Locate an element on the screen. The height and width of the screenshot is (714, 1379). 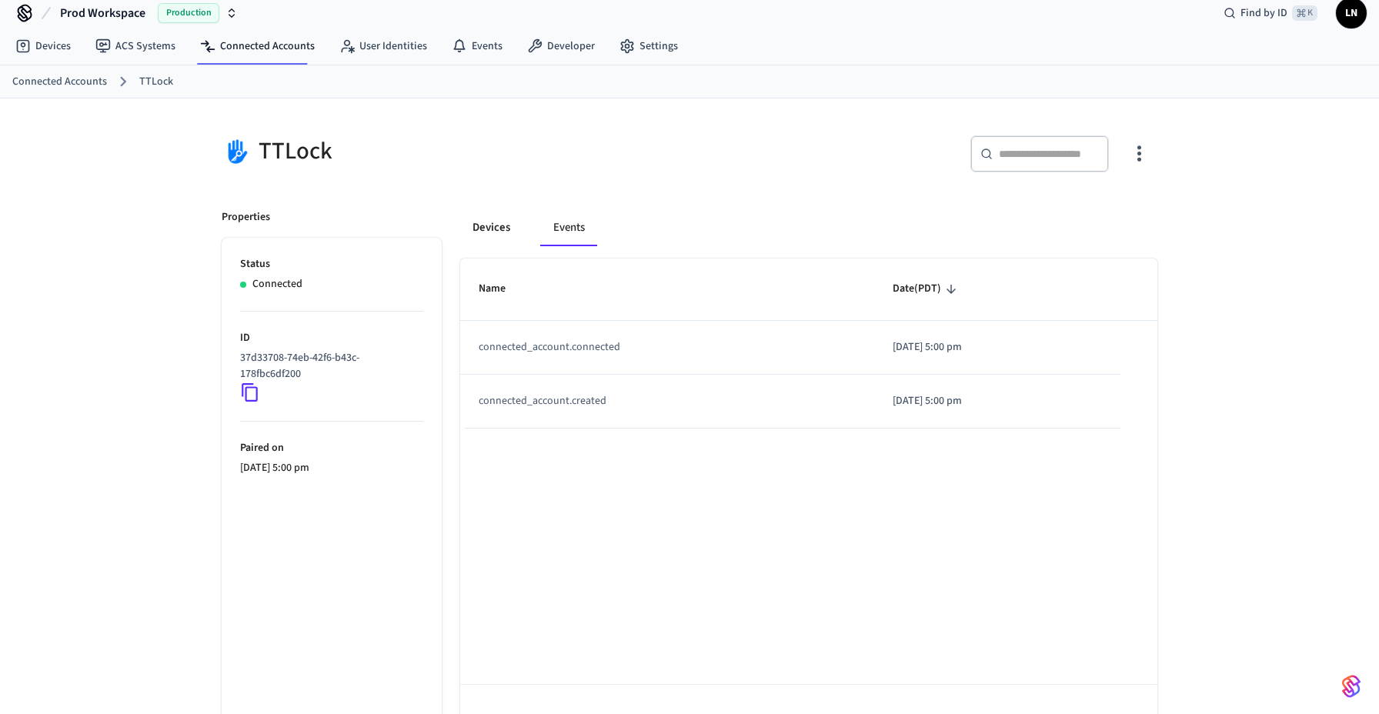
td: connected_account.created is located at coordinates (667, 402).